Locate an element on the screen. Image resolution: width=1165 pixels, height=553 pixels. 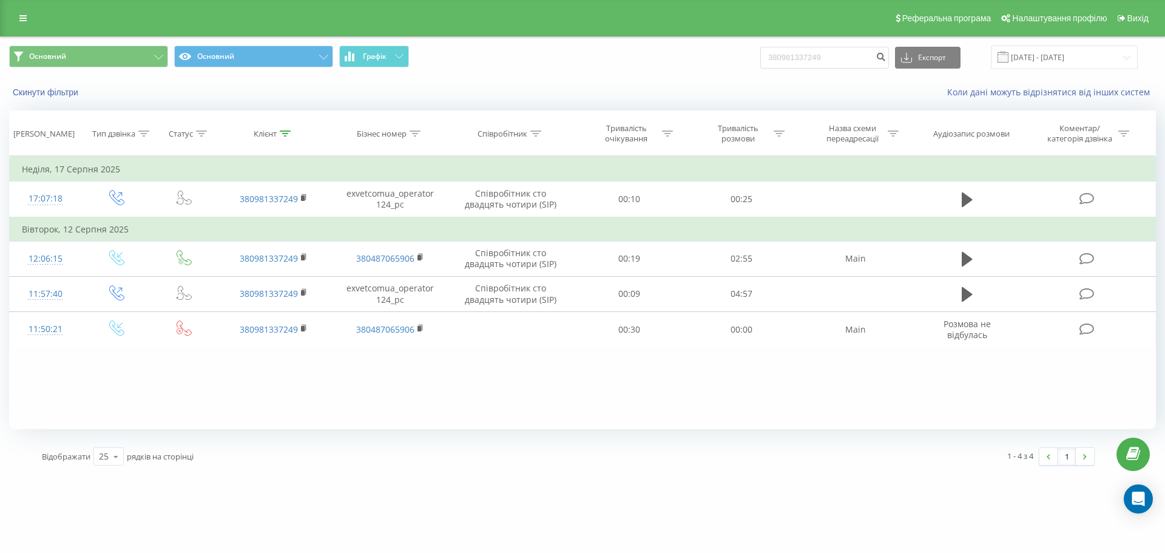
td: 02:55 is located at coordinates (741, 258).